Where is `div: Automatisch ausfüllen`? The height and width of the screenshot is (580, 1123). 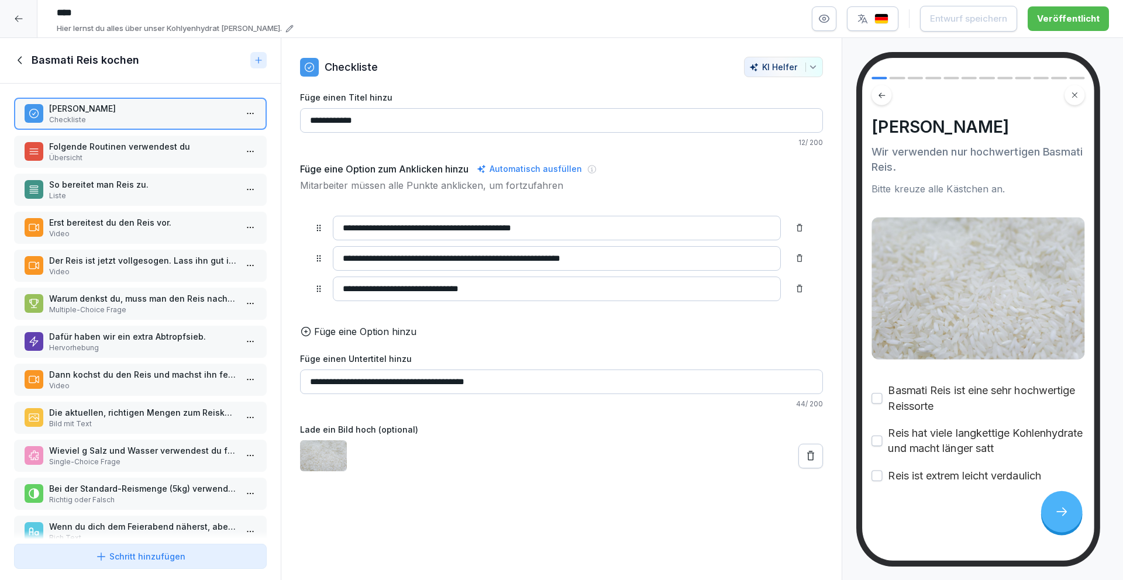
div: Automatisch ausfüllen is located at coordinates (529, 169).